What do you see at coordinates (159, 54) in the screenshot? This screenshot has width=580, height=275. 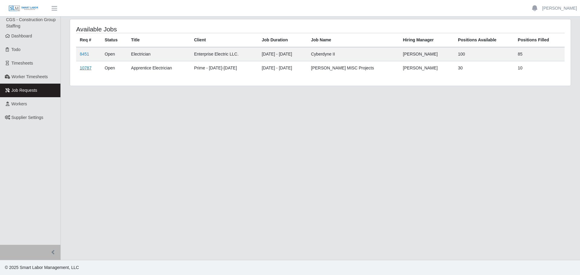 I see `td: Electrician` at bounding box center [159, 54].